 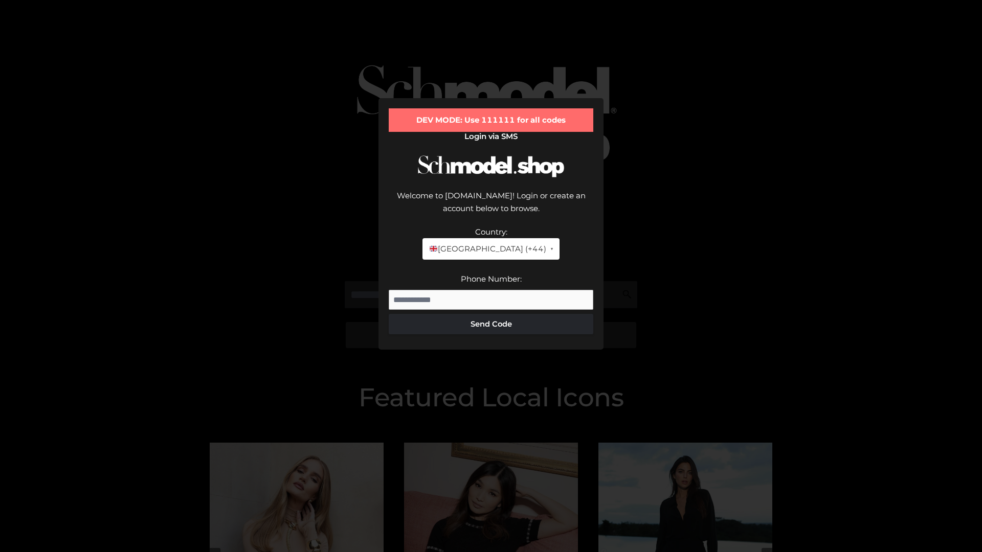 What do you see at coordinates (491, 324) in the screenshot?
I see `button: Send Code` at bounding box center [491, 324].